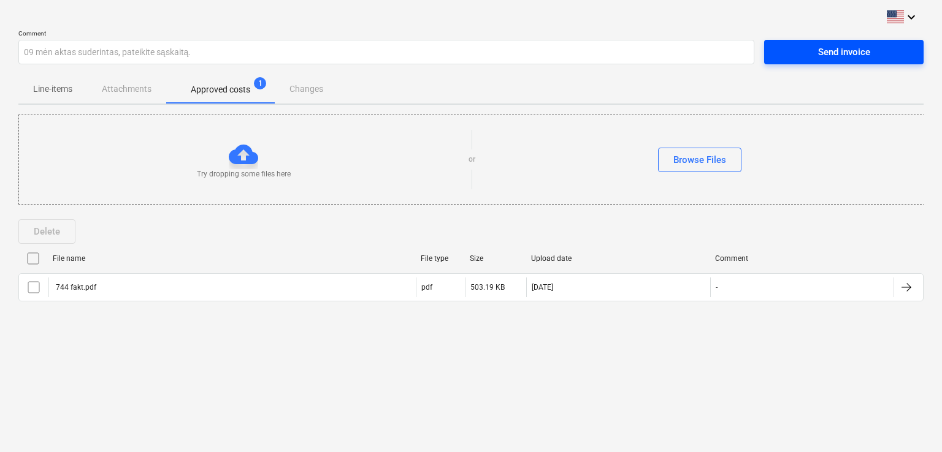  I want to click on p: or, so click(472, 159).